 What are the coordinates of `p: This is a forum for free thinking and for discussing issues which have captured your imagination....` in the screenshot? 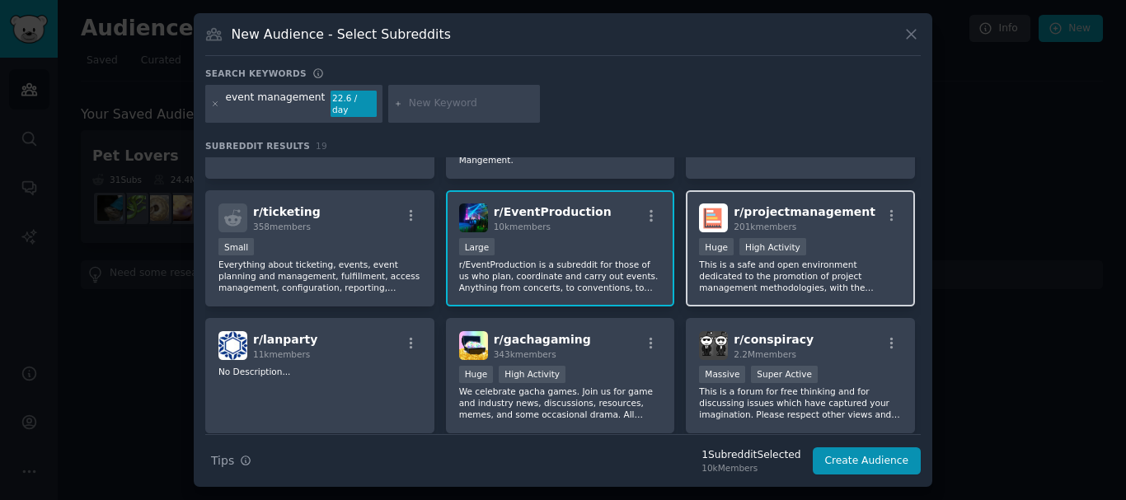 It's located at (800, 403).